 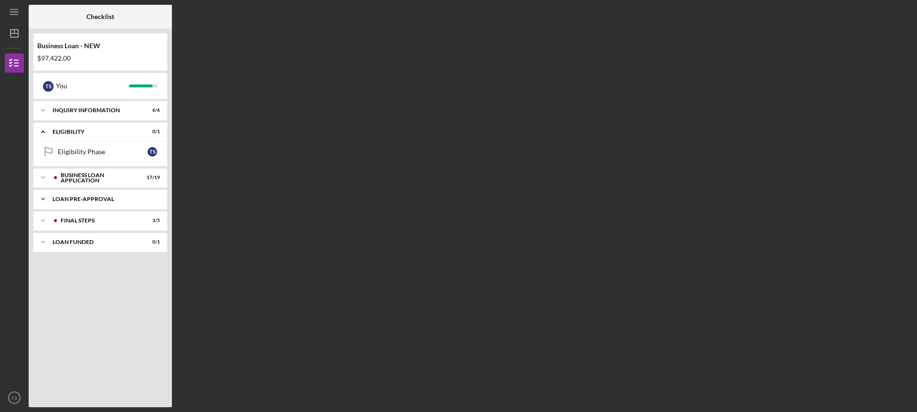 What do you see at coordinates (100, 58) in the screenshot?
I see `div: $97,422.00` at bounding box center [100, 58].